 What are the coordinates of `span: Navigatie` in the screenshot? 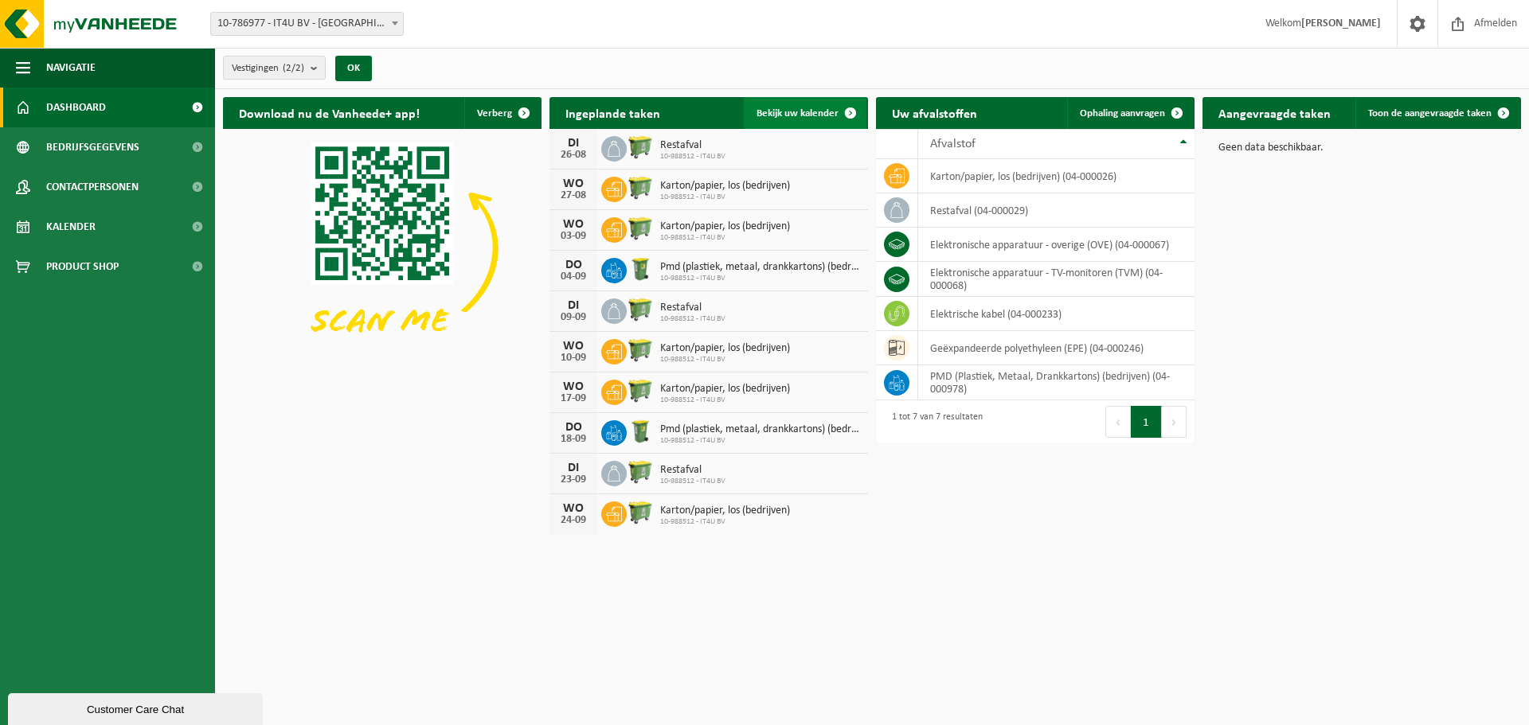 It's located at (71, 68).